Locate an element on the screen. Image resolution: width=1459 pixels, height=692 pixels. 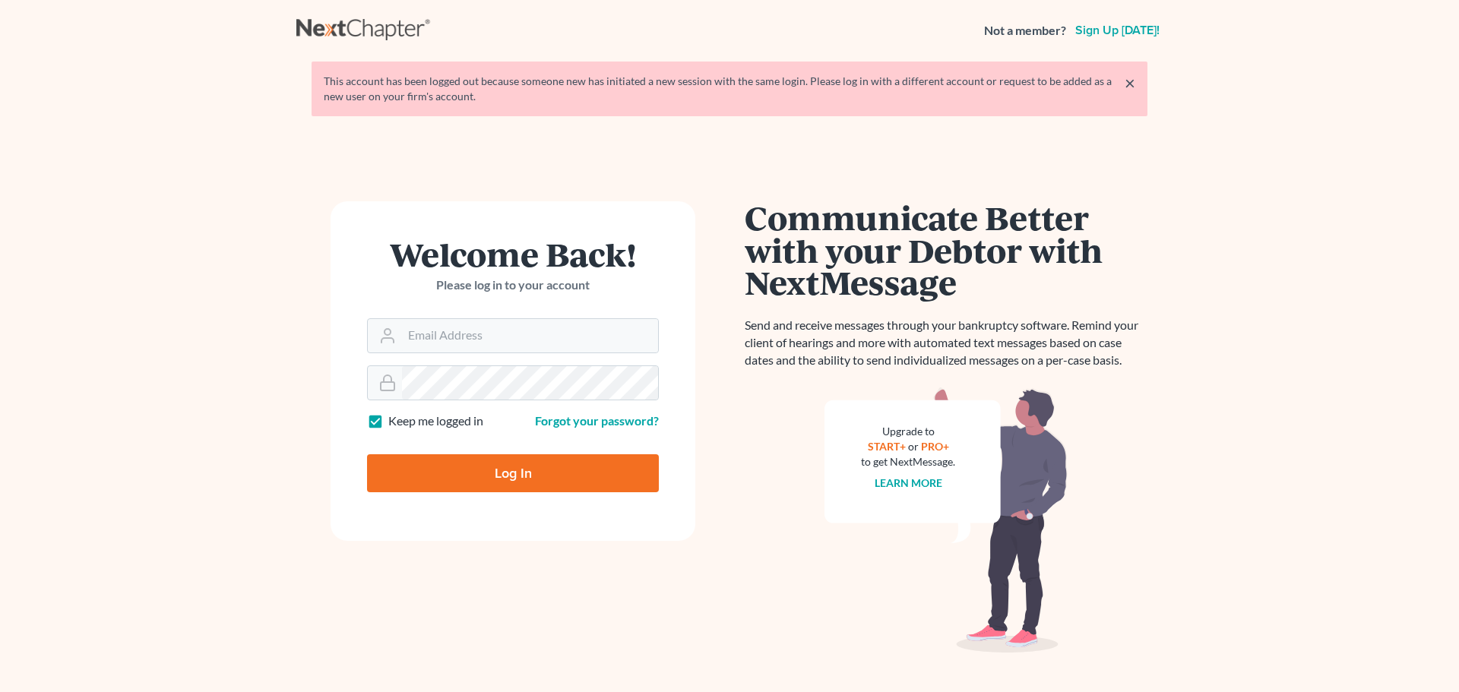
label: Keep me logged in is located at coordinates (435, 421).